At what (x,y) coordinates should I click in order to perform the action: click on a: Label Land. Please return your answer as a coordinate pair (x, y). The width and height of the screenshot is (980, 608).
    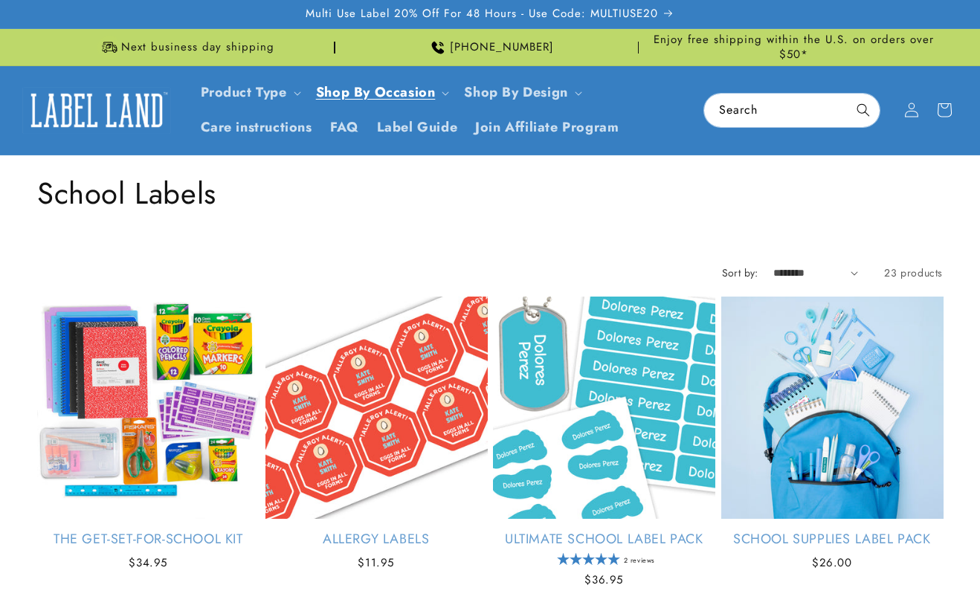
    Looking at the image, I should click on (97, 110).